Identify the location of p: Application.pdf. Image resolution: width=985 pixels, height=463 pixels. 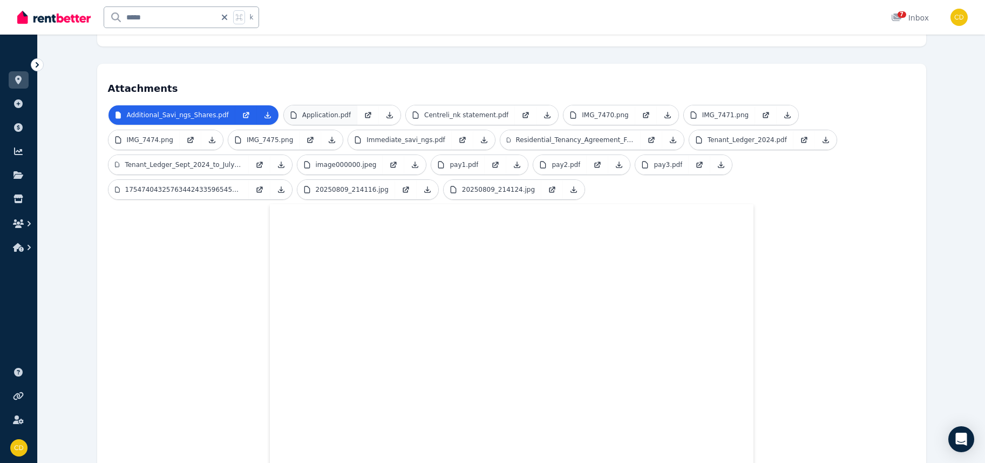
(327, 115).